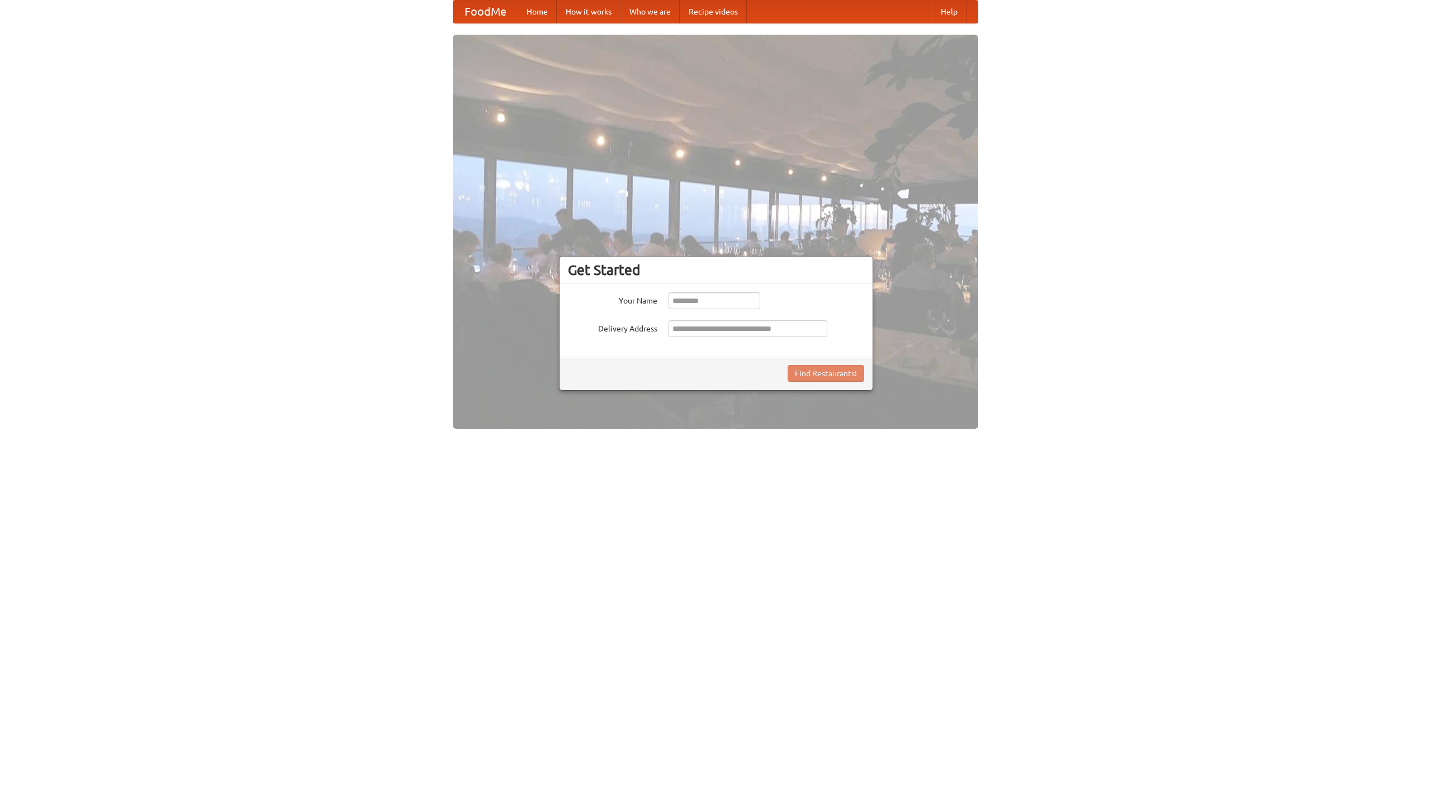 The height and width of the screenshot is (791, 1431). What do you see at coordinates (613, 299) in the screenshot?
I see `label: Your Name` at bounding box center [613, 299].